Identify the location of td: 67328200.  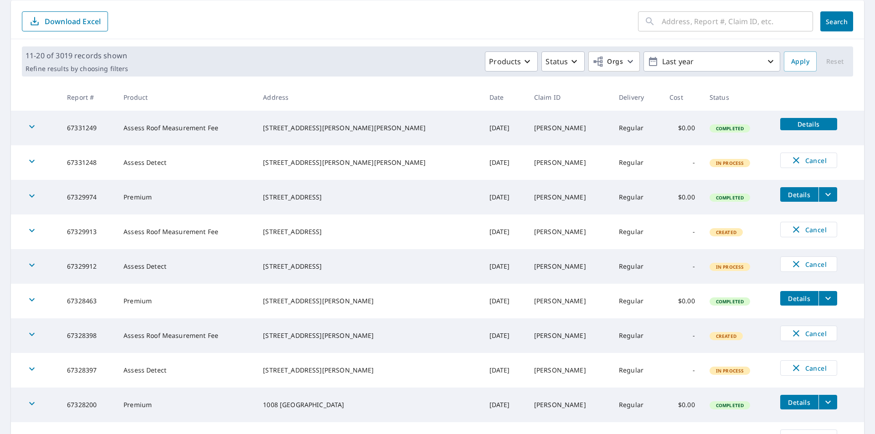
(88, 405).